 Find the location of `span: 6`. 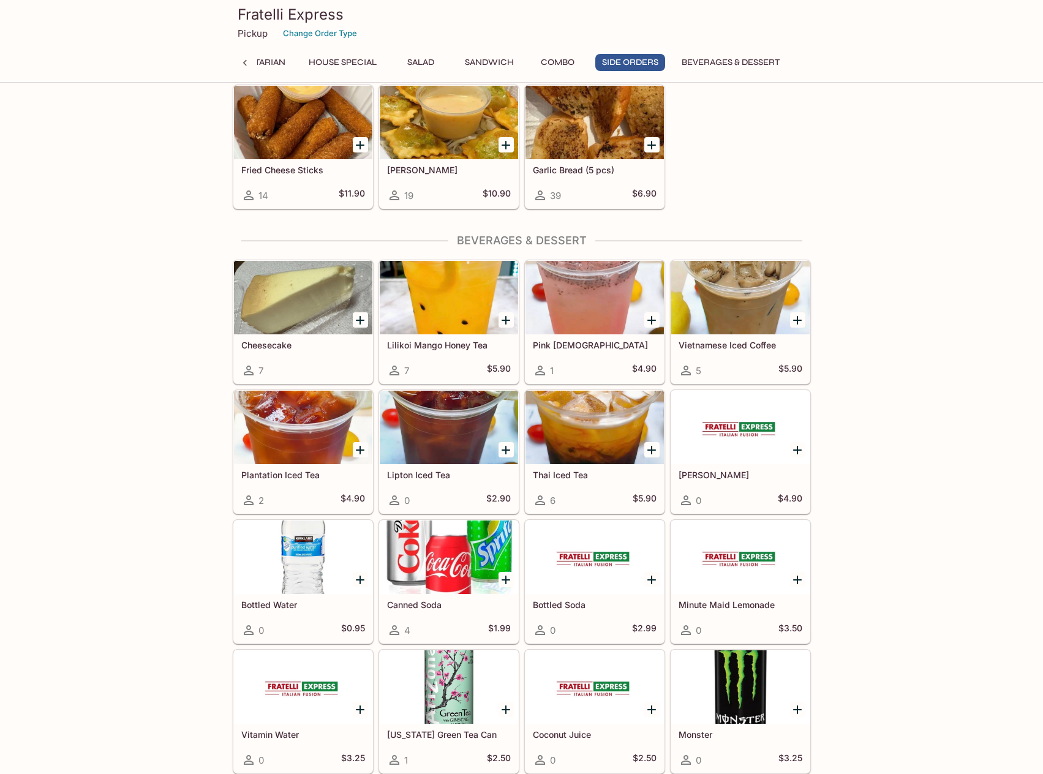

span: 6 is located at coordinates (553, 501).